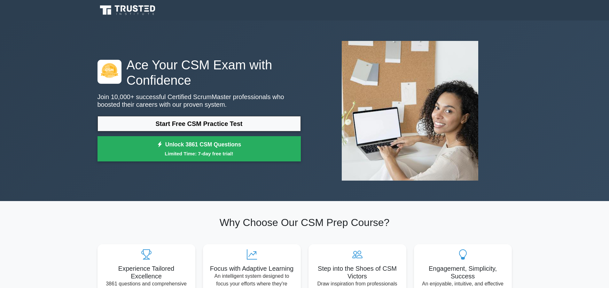  What do you see at coordinates (199, 101) in the screenshot?
I see `p: Join 10,000+ successful Certified ScrumMaster professionals who boosted their careers with our pr...` at bounding box center [199, 101].